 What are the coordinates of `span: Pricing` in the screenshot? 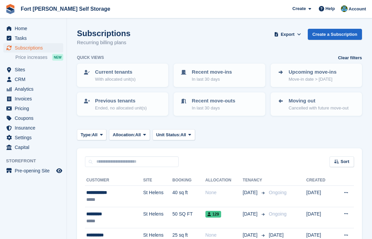 It's located at (35, 108).